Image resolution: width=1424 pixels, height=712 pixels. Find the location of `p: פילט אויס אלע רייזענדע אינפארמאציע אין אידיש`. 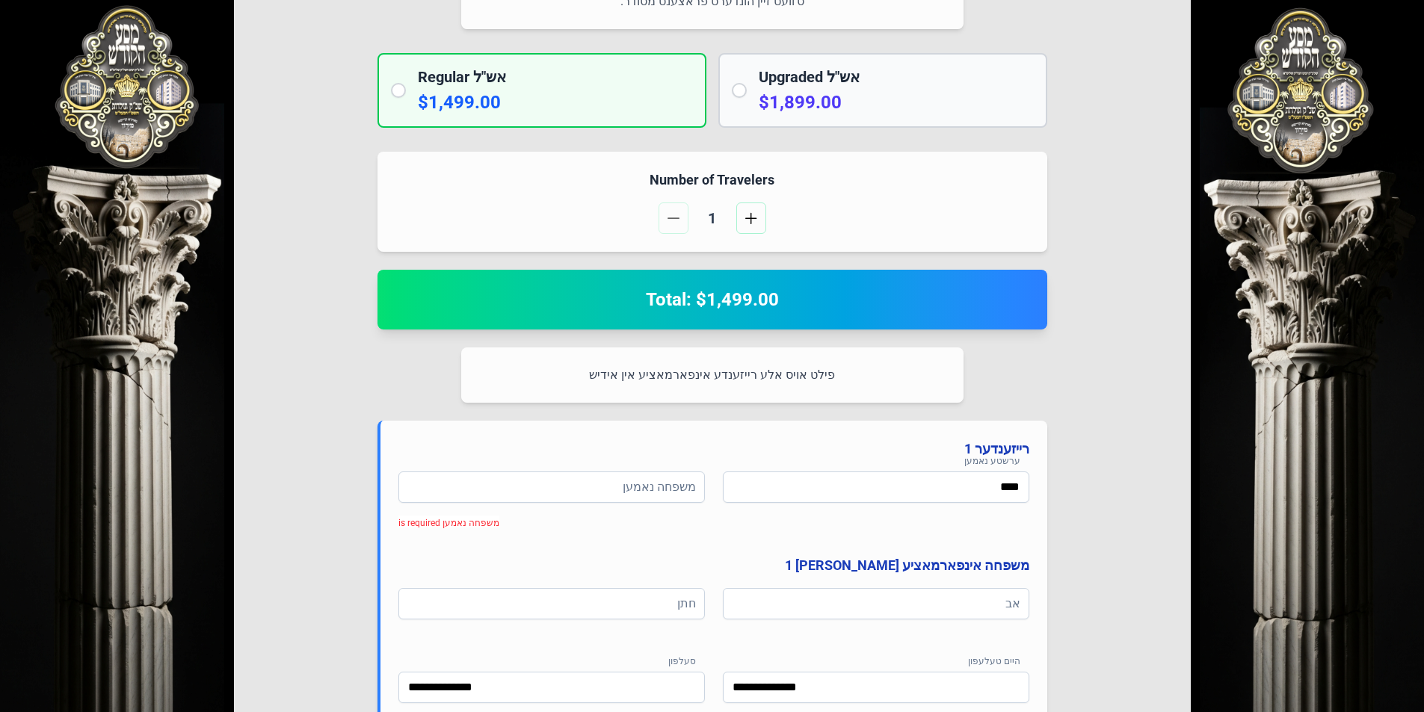

p: פילט אויס אלע רייזענדע אינפארמאציע אין אידיש is located at coordinates (712, 375).